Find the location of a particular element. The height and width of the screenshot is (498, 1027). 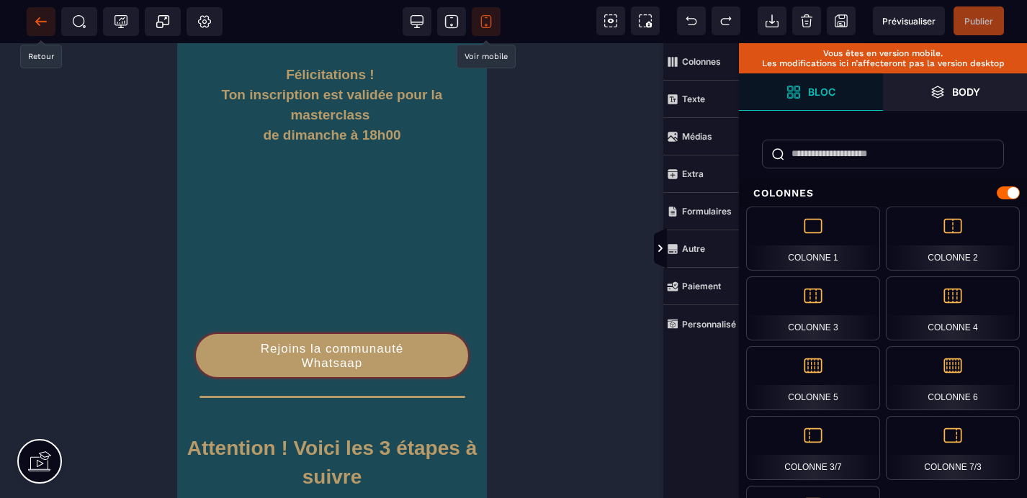

span: Texte is located at coordinates (701, 99).